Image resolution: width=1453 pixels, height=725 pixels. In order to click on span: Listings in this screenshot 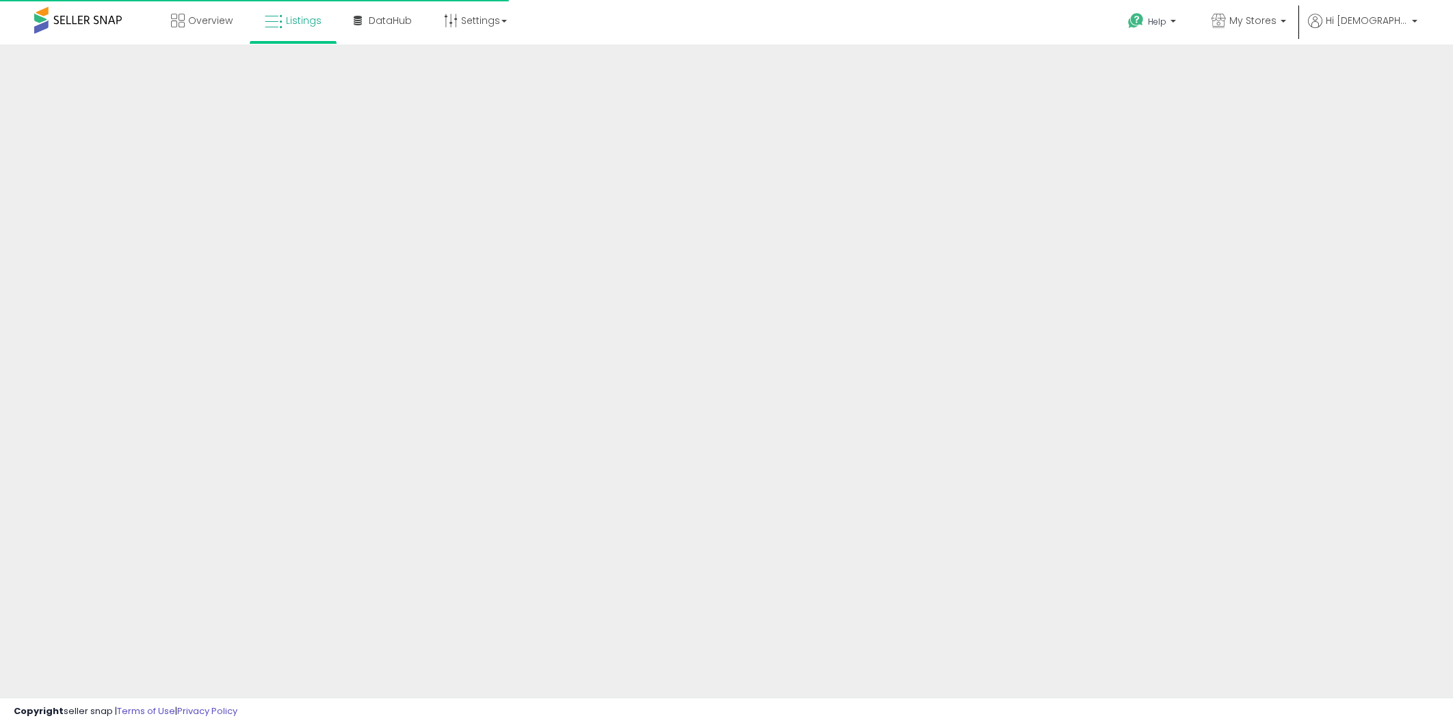, I will do `click(304, 21)`.